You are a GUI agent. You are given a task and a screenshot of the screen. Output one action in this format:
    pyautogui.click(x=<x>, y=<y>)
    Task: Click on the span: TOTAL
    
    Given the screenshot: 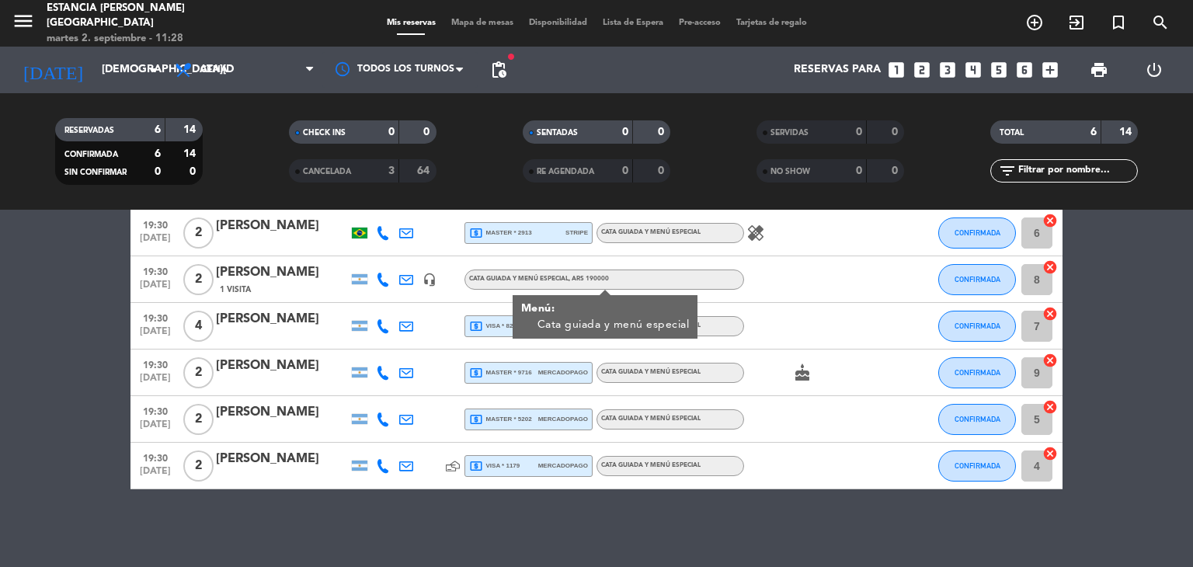 What is the action you would take?
    pyautogui.click(x=1011, y=133)
    